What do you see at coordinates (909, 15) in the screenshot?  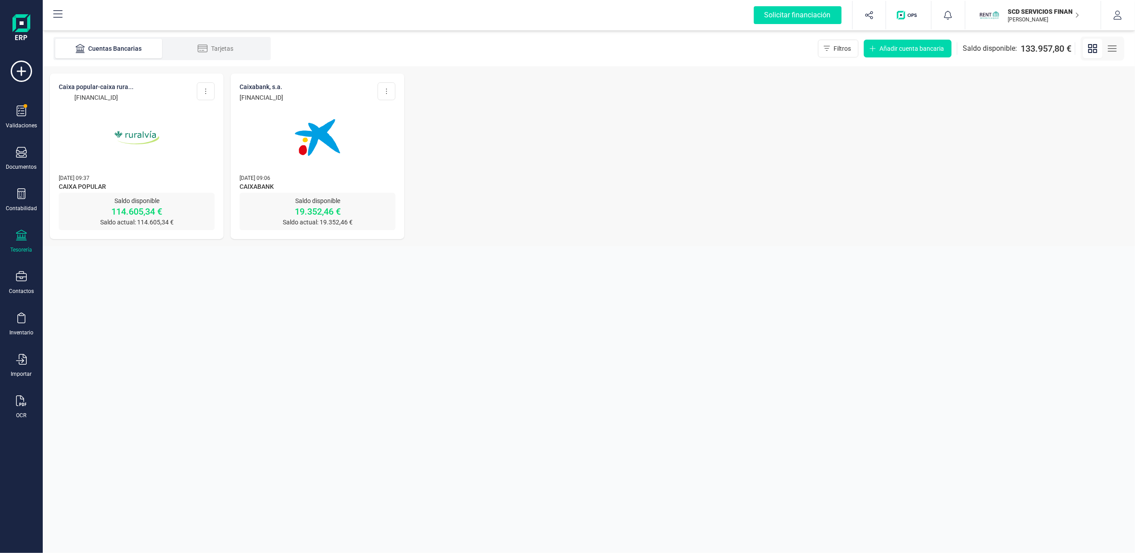 I see `img: Logo de OPS` at bounding box center [909, 15].